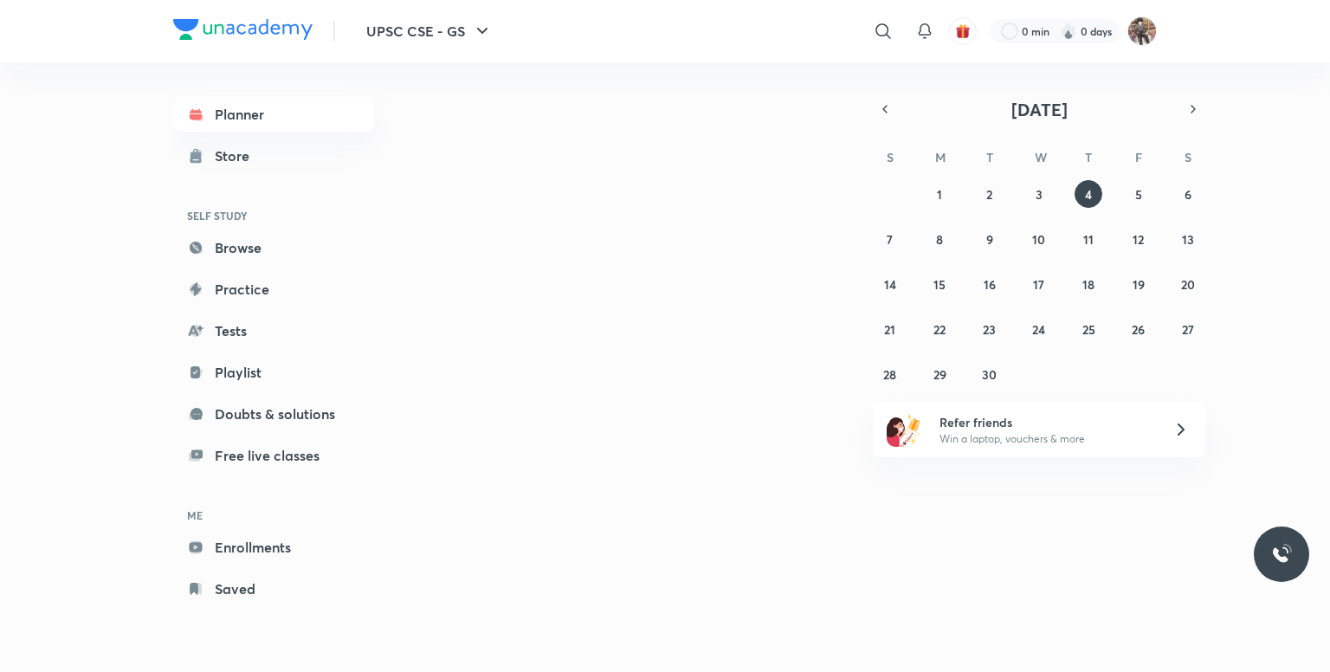 This screenshot has height=672, width=1330. Describe the element at coordinates (890, 284) in the screenshot. I see `button: September 14, 2025` at that location.